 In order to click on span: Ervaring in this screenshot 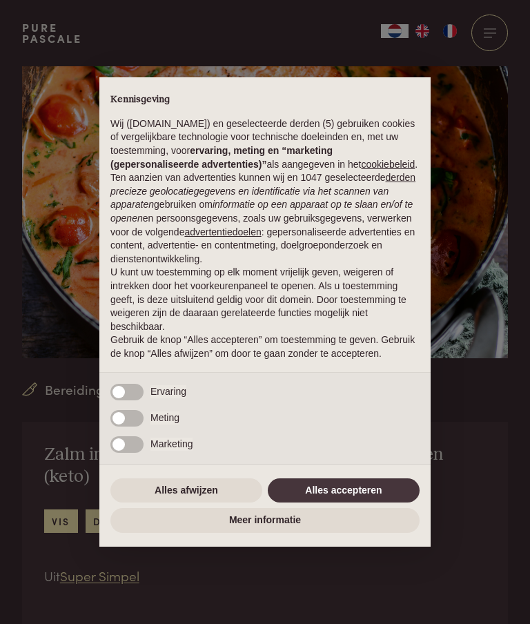, I will do `click(168, 392)`.